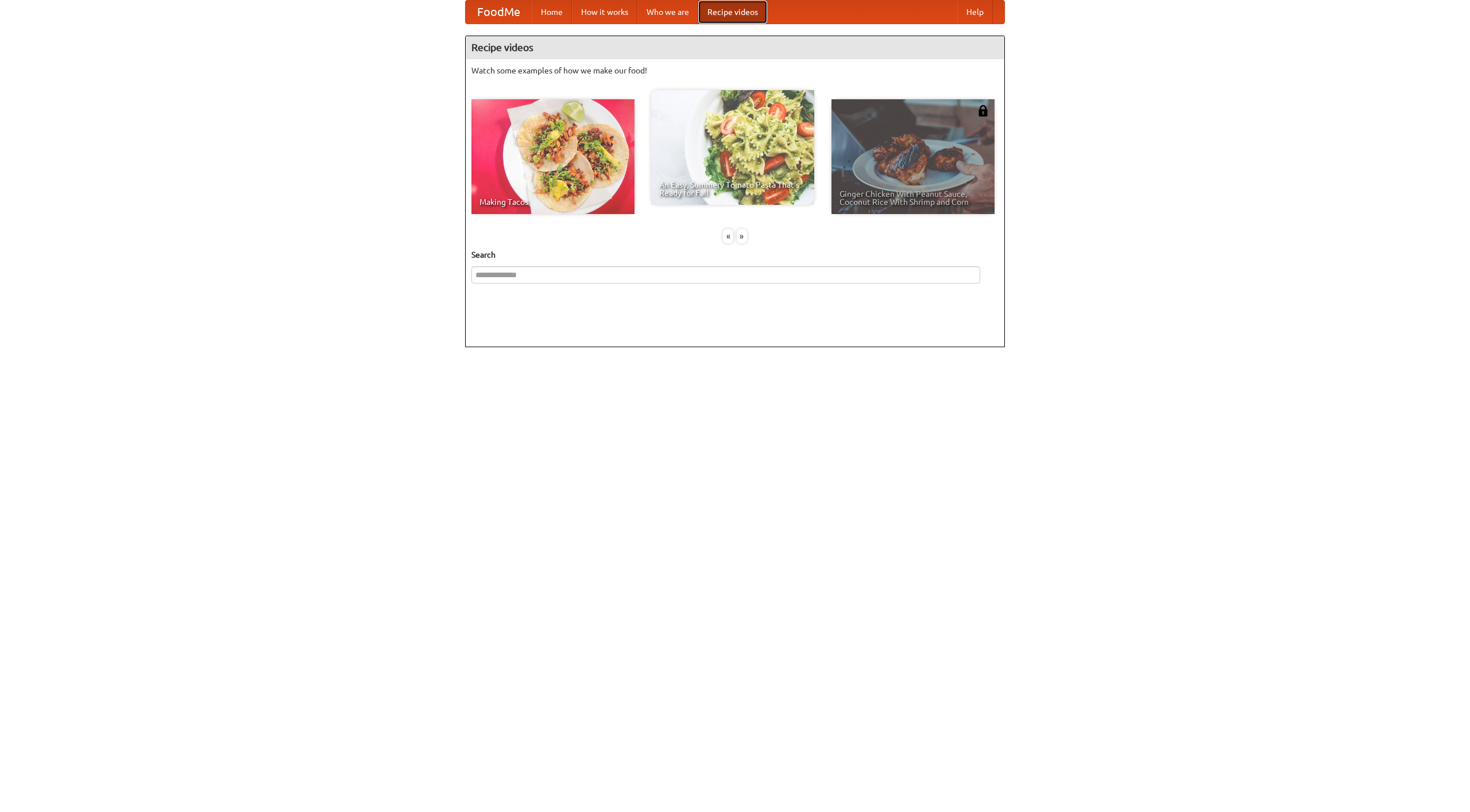  I want to click on a: FoodMe, so click(498, 12).